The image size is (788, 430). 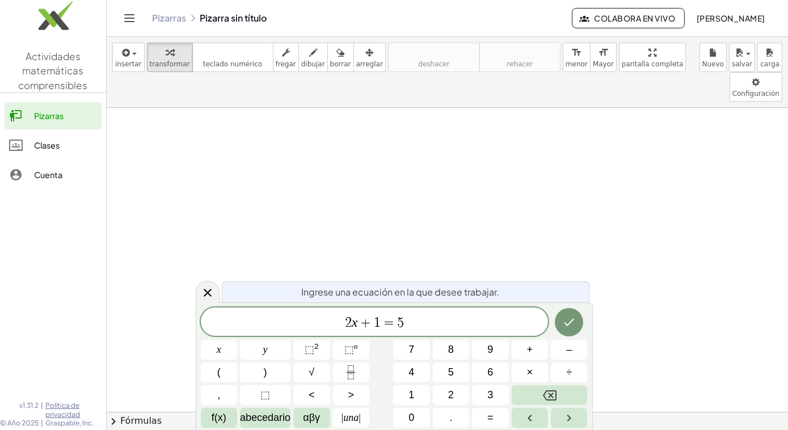 I want to click on span: chevron_right, so click(x=113, y=422).